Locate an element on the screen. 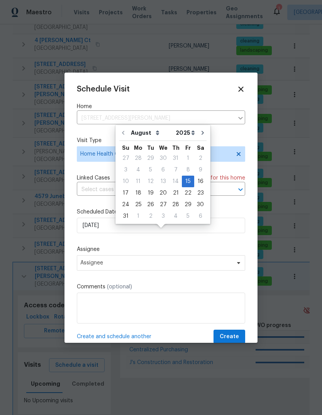 The image size is (322, 415). div: Fri Aug 22 2025 is located at coordinates (188, 193).